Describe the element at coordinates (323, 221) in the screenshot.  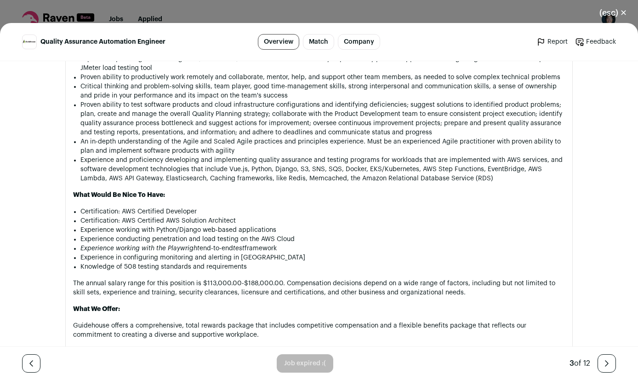
I see `li: Certification: AWS Certified AWS Solution Architect` at that location.